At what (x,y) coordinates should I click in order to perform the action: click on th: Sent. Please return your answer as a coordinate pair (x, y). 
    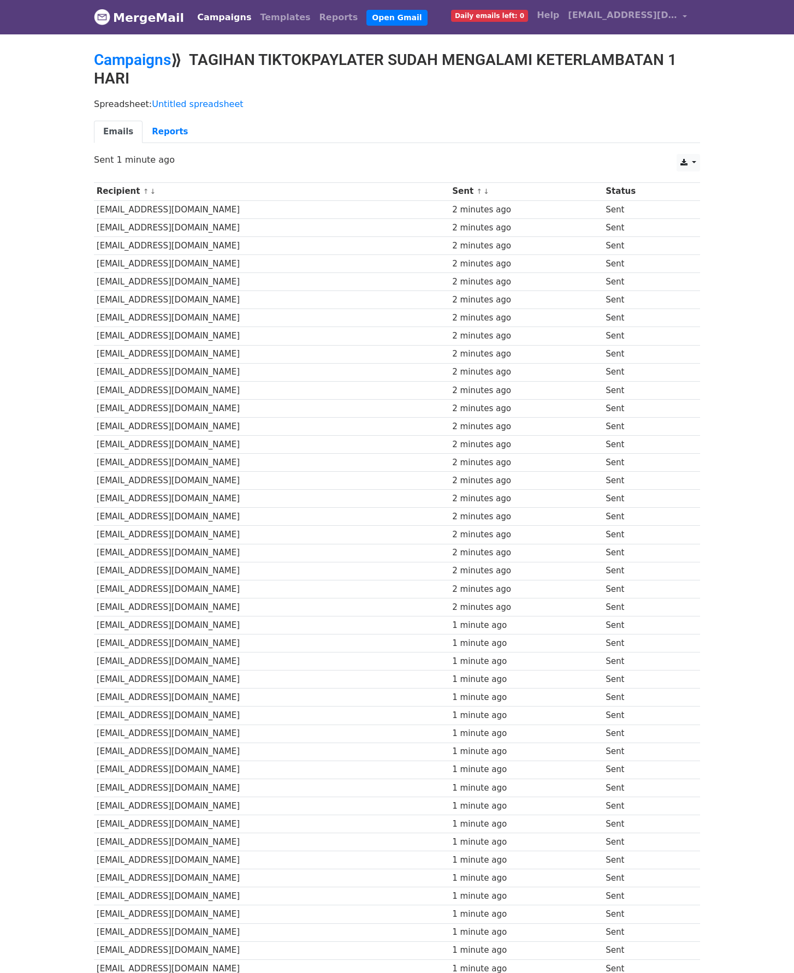
    Looking at the image, I should click on (526, 191).